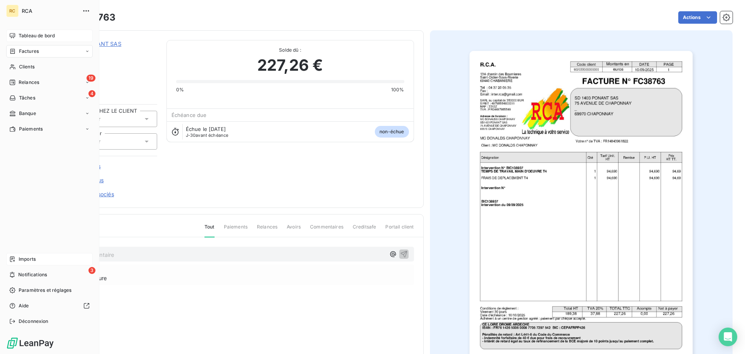  What do you see at coordinates (698, 17) in the screenshot?
I see `button: Actions` at bounding box center [698, 17].